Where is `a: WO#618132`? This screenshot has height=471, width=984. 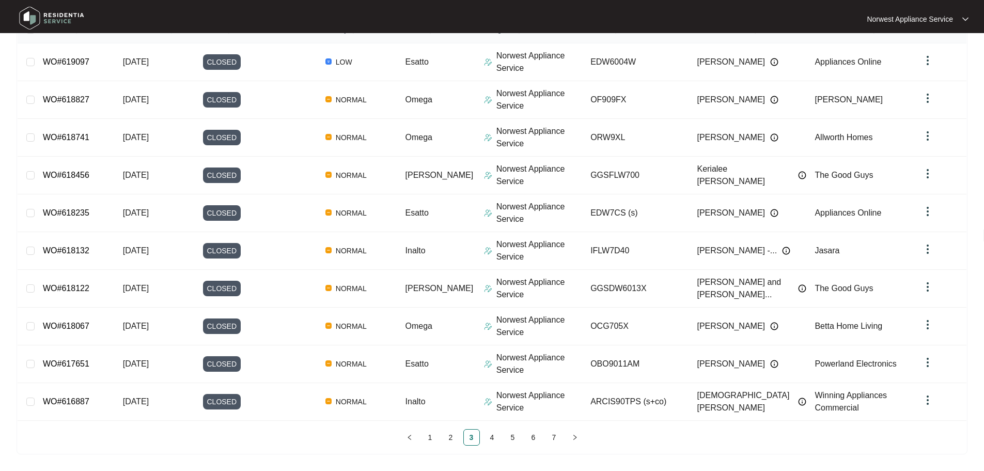 a: WO#618132 is located at coordinates (66, 250).